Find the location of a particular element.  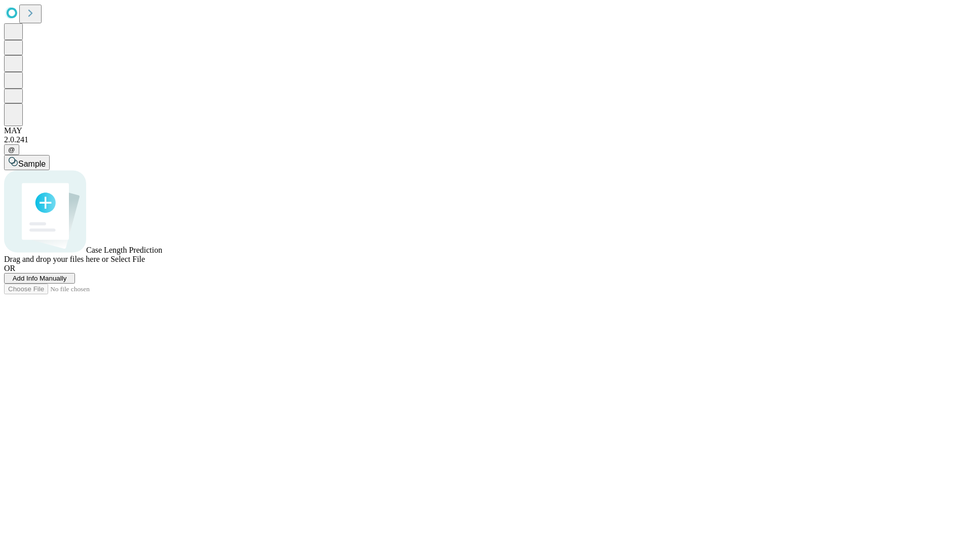

span: OR is located at coordinates (10, 268).